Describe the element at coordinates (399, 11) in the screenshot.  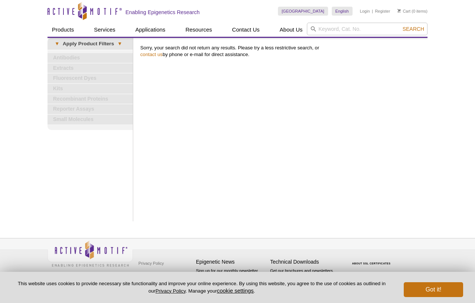
I see `img: Your Cart` at that location.